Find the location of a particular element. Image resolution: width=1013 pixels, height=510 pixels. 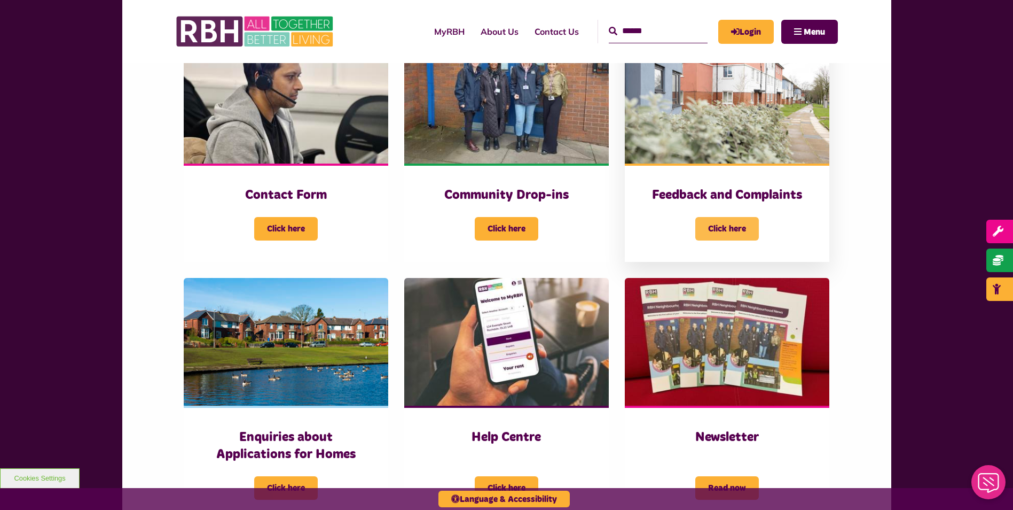

div: Close Web Assistant is located at coordinates (24, 20).